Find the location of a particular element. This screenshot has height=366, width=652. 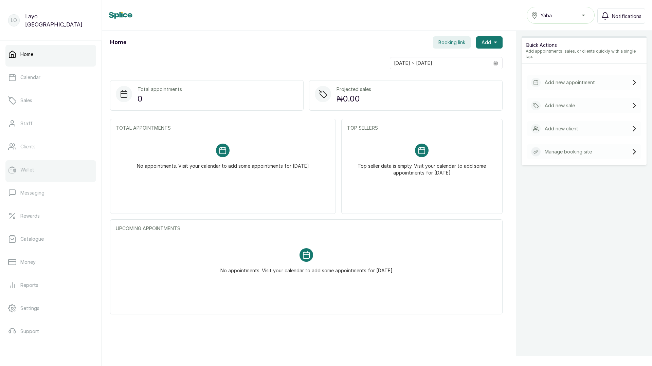

p: Sales is located at coordinates (26, 100).